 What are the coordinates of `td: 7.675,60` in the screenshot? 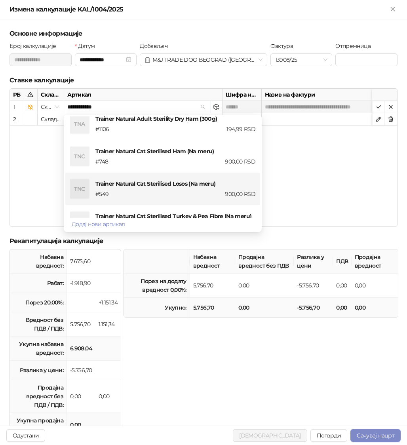 It's located at (81, 261).